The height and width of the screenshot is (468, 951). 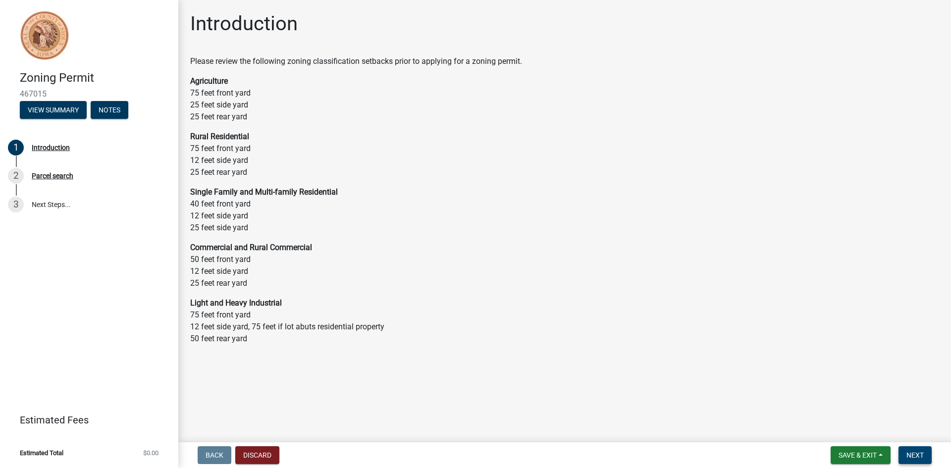 What do you see at coordinates (151, 453) in the screenshot?
I see `span: $0.00` at bounding box center [151, 453].